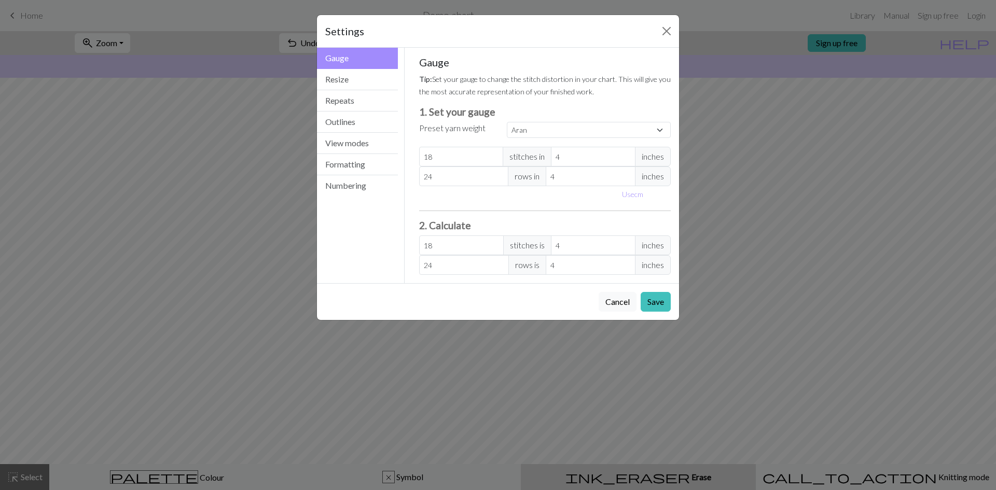 The height and width of the screenshot is (490, 996). Describe the element at coordinates (357, 164) in the screenshot. I see `button: Formatting` at that location.